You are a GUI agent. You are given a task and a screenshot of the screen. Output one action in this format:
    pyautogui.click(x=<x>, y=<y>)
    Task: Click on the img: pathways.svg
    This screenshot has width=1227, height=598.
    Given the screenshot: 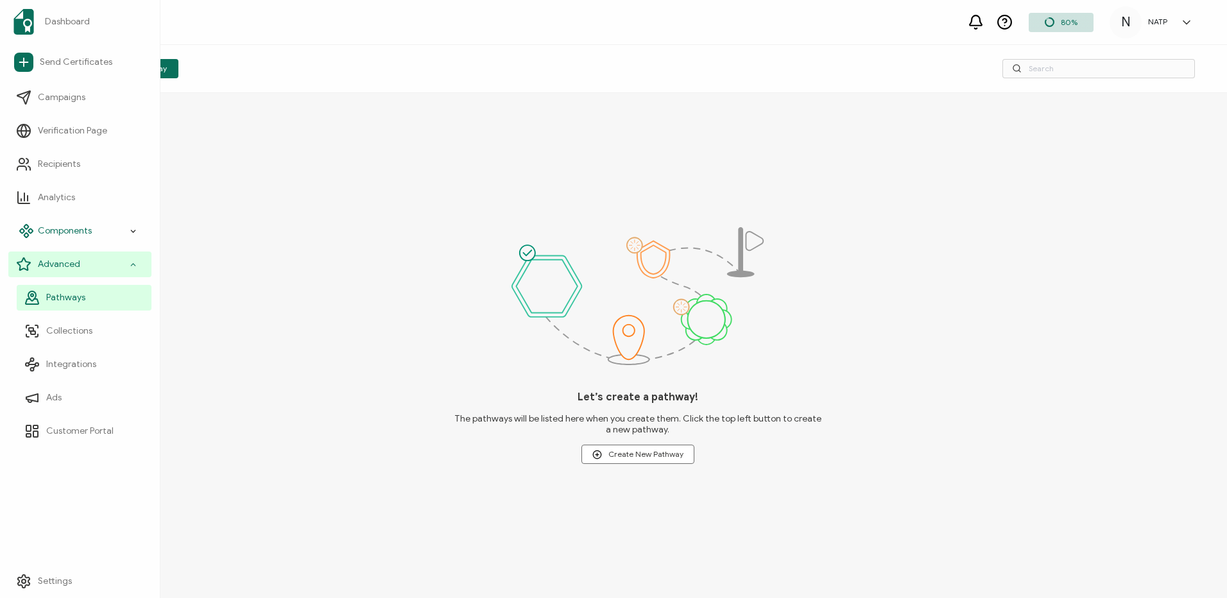 What is the action you would take?
    pyautogui.click(x=638, y=296)
    